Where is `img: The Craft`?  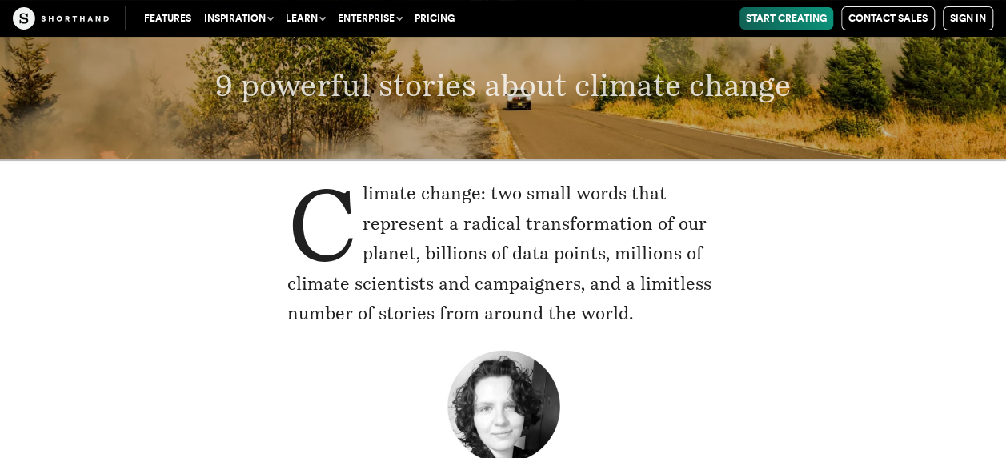 img: The Craft is located at coordinates (61, 18).